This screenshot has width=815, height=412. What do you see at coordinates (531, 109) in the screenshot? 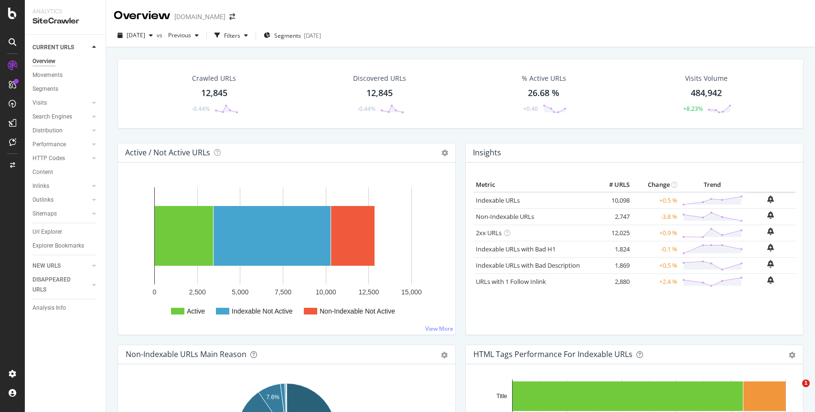
I see `div: +0.40` at bounding box center [531, 109].